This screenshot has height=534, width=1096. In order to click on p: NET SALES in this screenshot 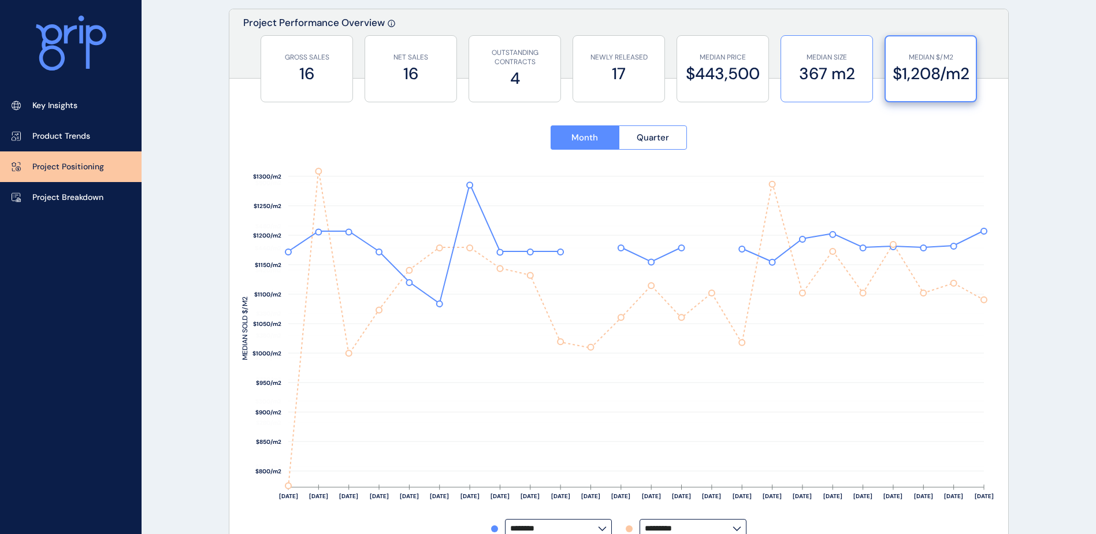, I will do `click(411, 57)`.